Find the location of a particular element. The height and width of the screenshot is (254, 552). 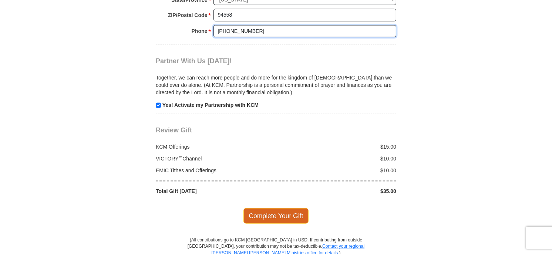

div: $15.00 is located at coordinates (338, 147).